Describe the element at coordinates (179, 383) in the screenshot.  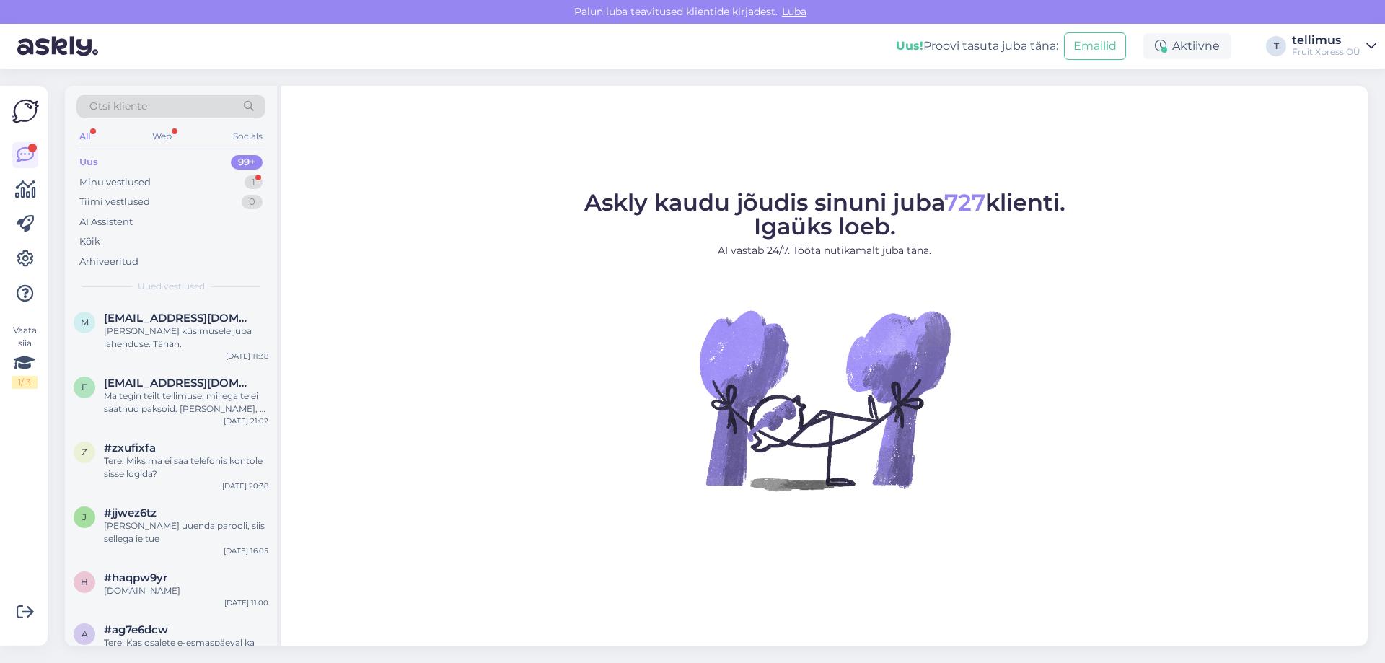
I see `span: ennika123@hotmail.com` at that location.